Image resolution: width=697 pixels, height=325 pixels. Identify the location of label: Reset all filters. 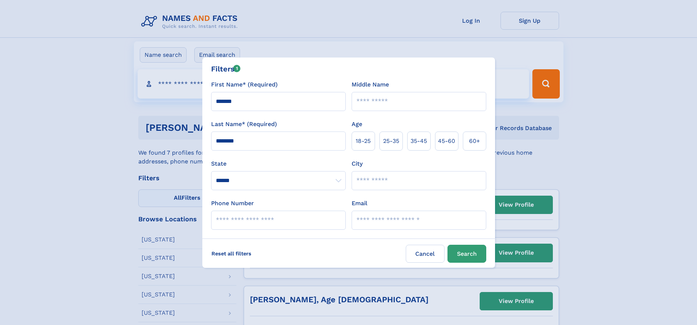
(231, 253).